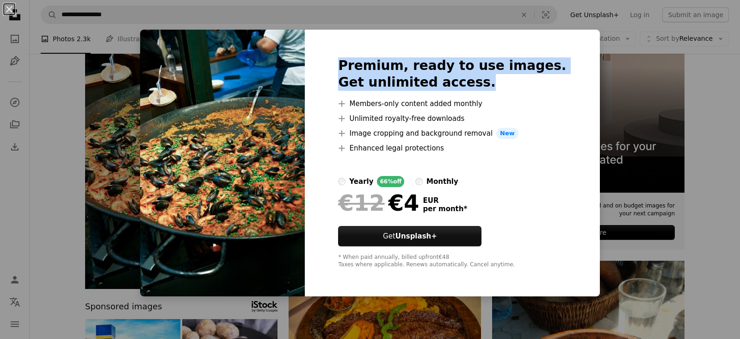 This screenshot has width=740, height=339. Describe the element at coordinates (452, 261) in the screenshot. I see `div: * When paid annually, billed upfront €48 Taxes where applicable. Renews automatically. Cancel any...` at that location.